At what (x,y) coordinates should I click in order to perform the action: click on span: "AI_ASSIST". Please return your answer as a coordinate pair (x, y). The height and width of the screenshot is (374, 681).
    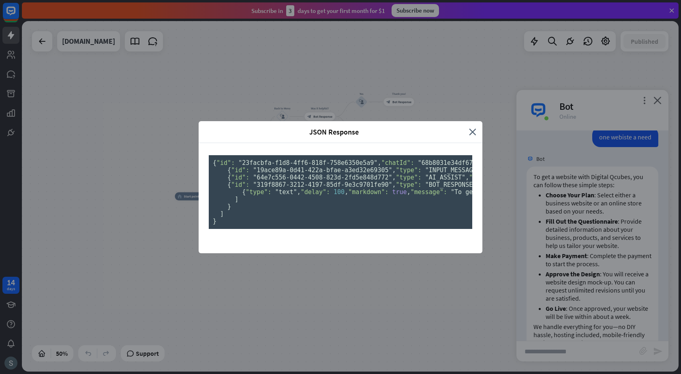
    Looking at the image, I should click on (445, 177).